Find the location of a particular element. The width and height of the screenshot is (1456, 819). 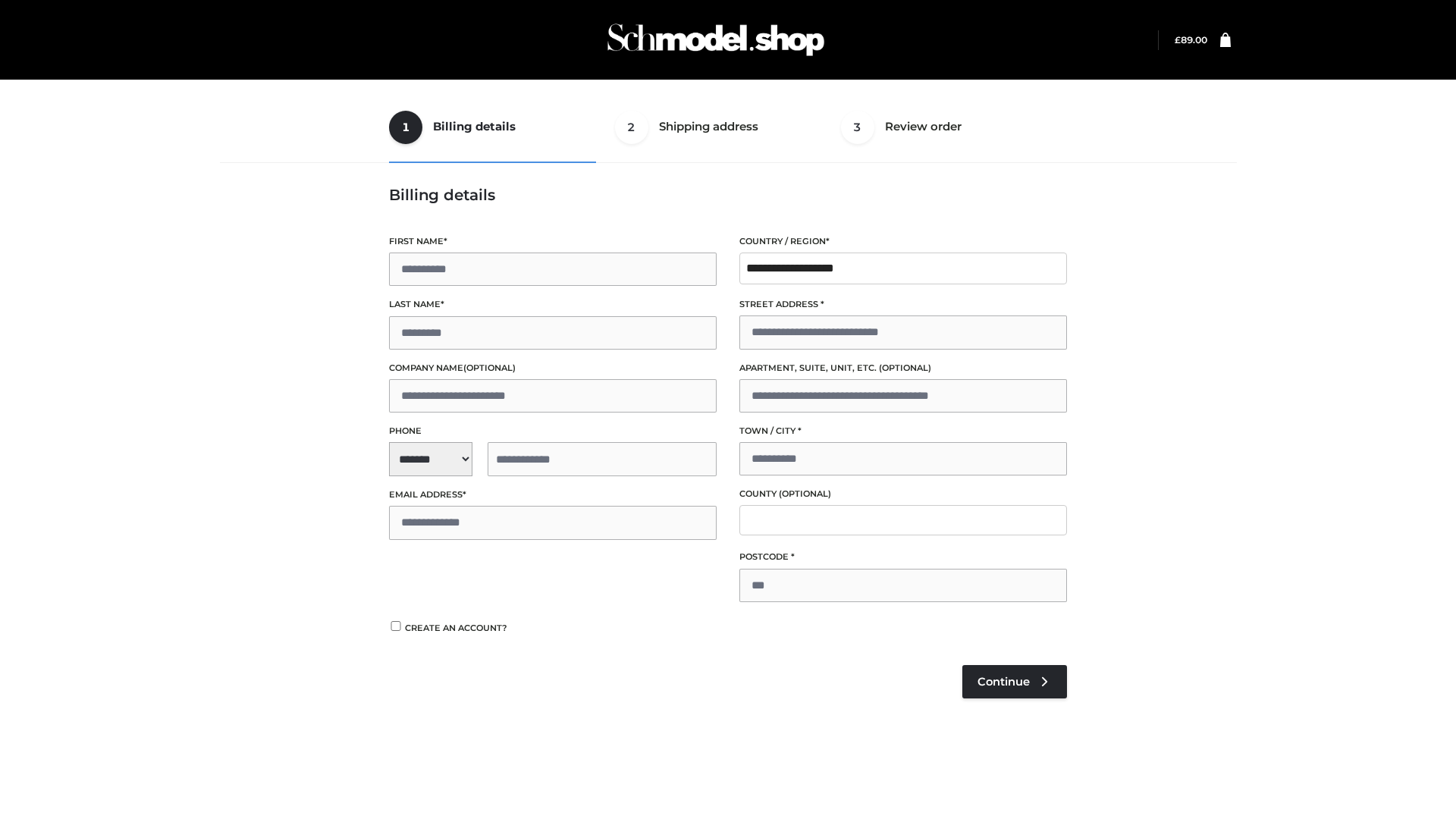

label: First name is located at coordinates (553, 241).